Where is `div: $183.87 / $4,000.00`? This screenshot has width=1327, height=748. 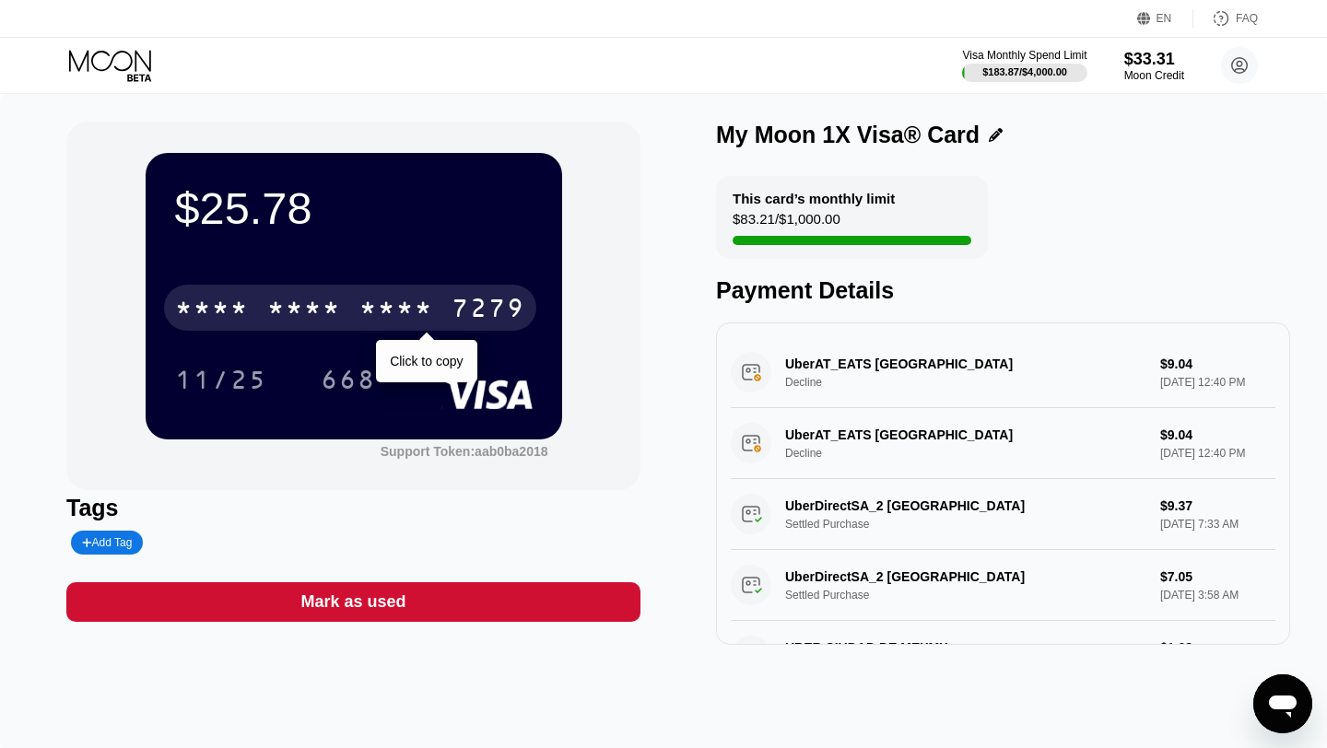 div: $183.87 / $4,000.00 is located at coordinates (1025, 72).